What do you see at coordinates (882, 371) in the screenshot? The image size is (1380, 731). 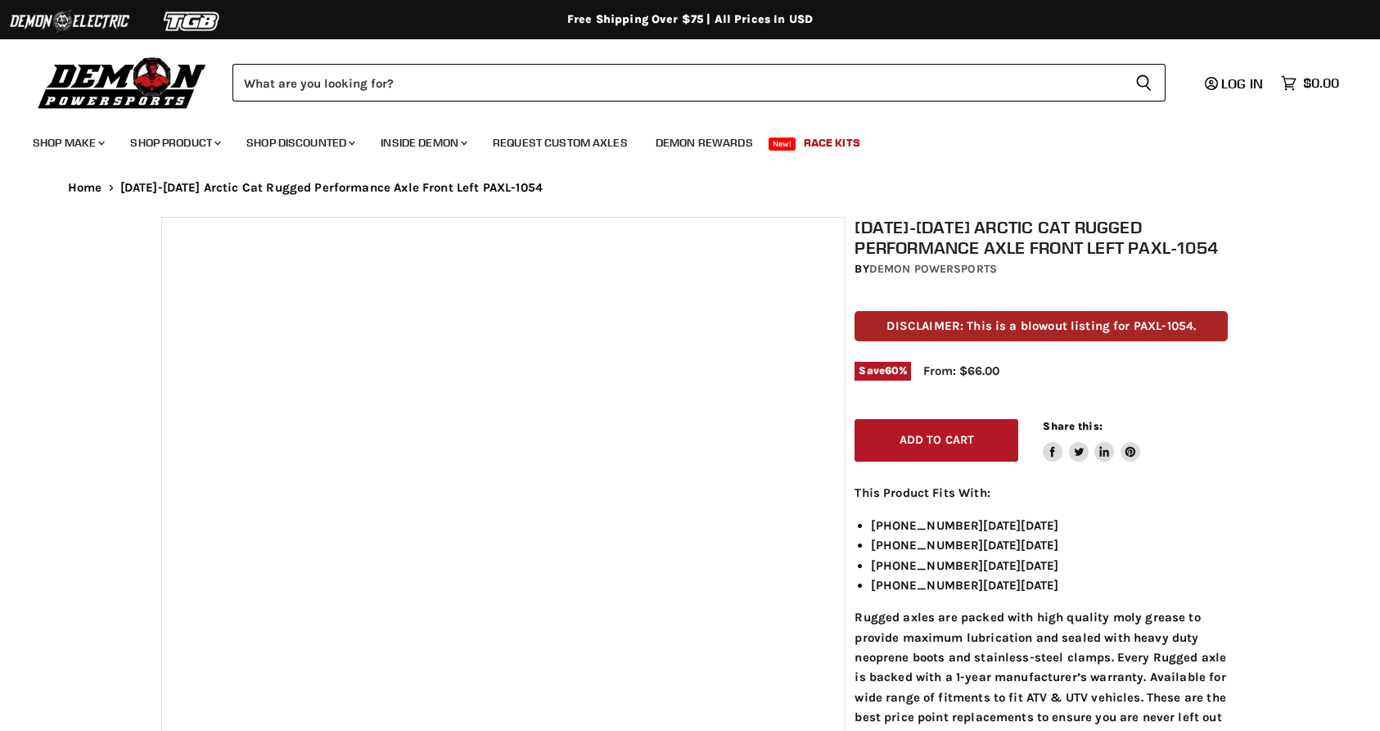 I see `span: Save %` at bounding box center [882, 371].